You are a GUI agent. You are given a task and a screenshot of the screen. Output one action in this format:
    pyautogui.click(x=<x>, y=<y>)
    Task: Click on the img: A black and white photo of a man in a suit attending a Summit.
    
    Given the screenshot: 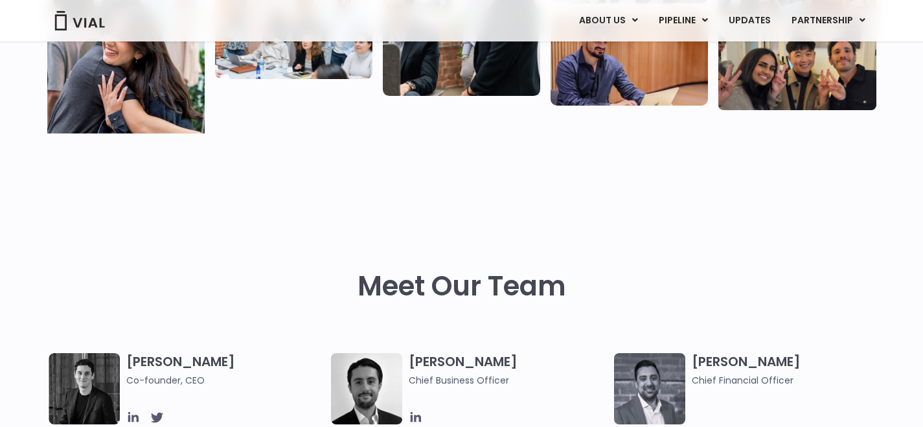 What is the action you would take?
    pyautogui.click(x=84, y=389)
    